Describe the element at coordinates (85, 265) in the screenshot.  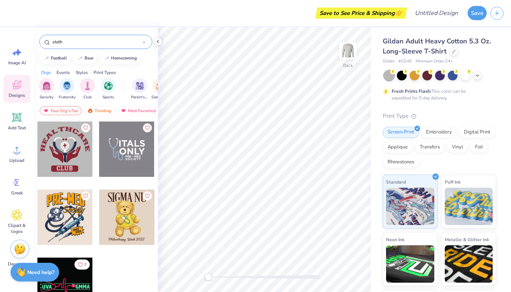
I see `span: 7` at that location.